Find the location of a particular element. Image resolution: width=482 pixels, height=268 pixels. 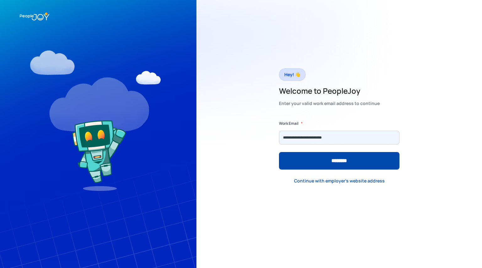

div: Continue with employer's website address is located at coordinates (339, 181).